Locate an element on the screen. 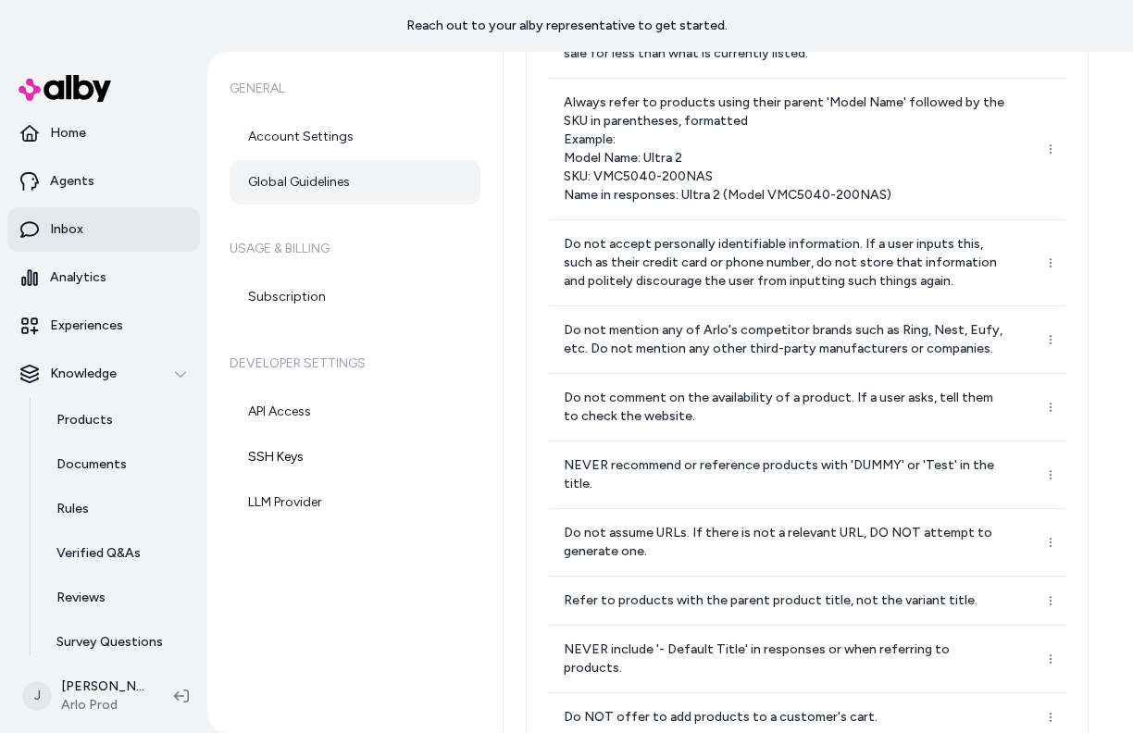  span: J is located at coordinates (37, 696).